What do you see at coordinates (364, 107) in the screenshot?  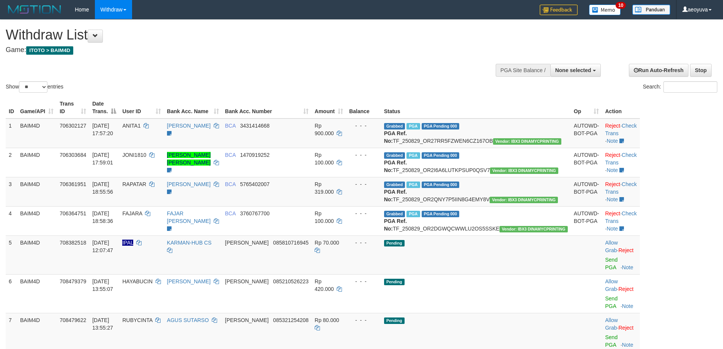 I see `th: Balance` at bounding box center [364, 107].